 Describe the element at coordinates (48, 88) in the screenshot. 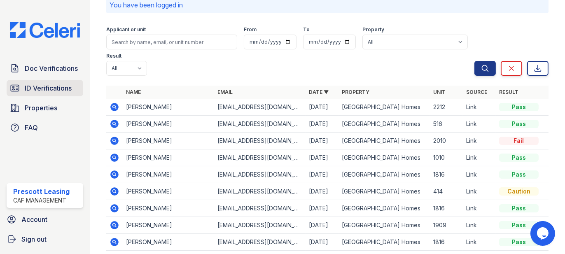

I see `span: ID Verifications` at that location.